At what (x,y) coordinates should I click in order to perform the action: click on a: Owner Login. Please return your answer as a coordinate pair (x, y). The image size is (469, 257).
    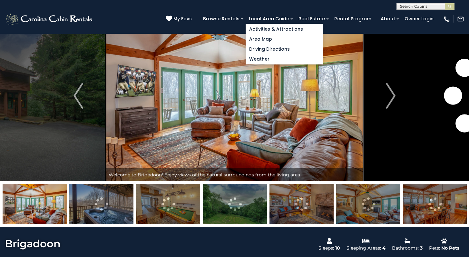
    Looking at the image, I should click on (419, 19).